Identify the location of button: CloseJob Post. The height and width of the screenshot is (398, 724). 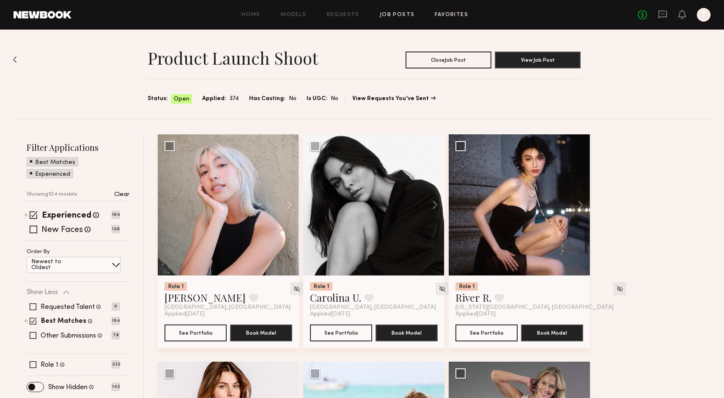
(448, 60).